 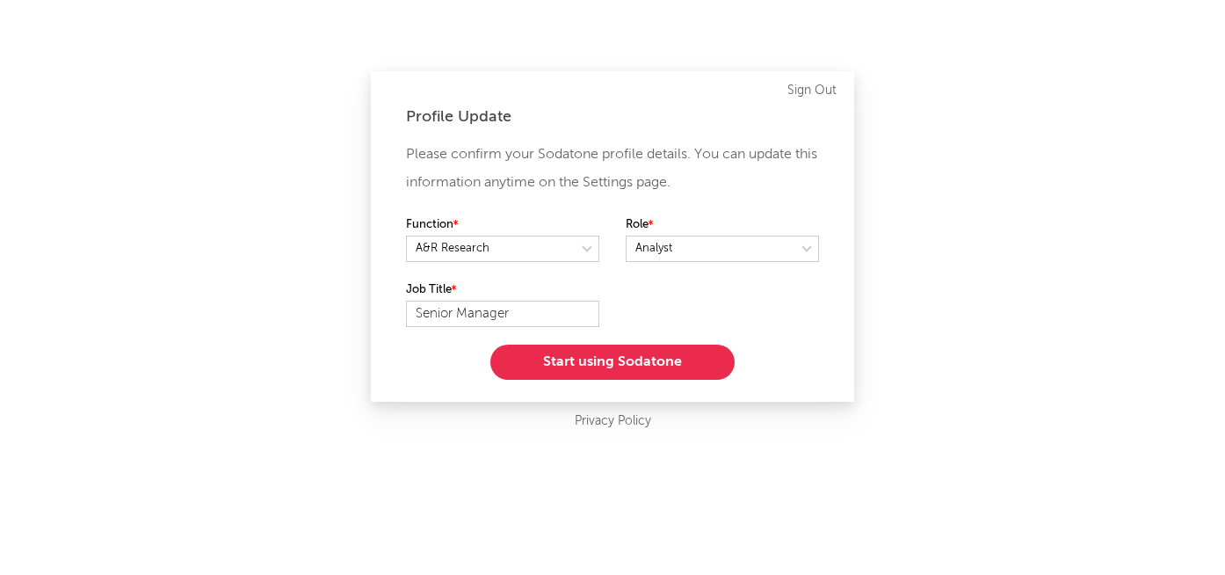 What do you see at coordinates (503, 290) in the screenshot?
I see `label: Job Title` at bounding box center [503, 290].